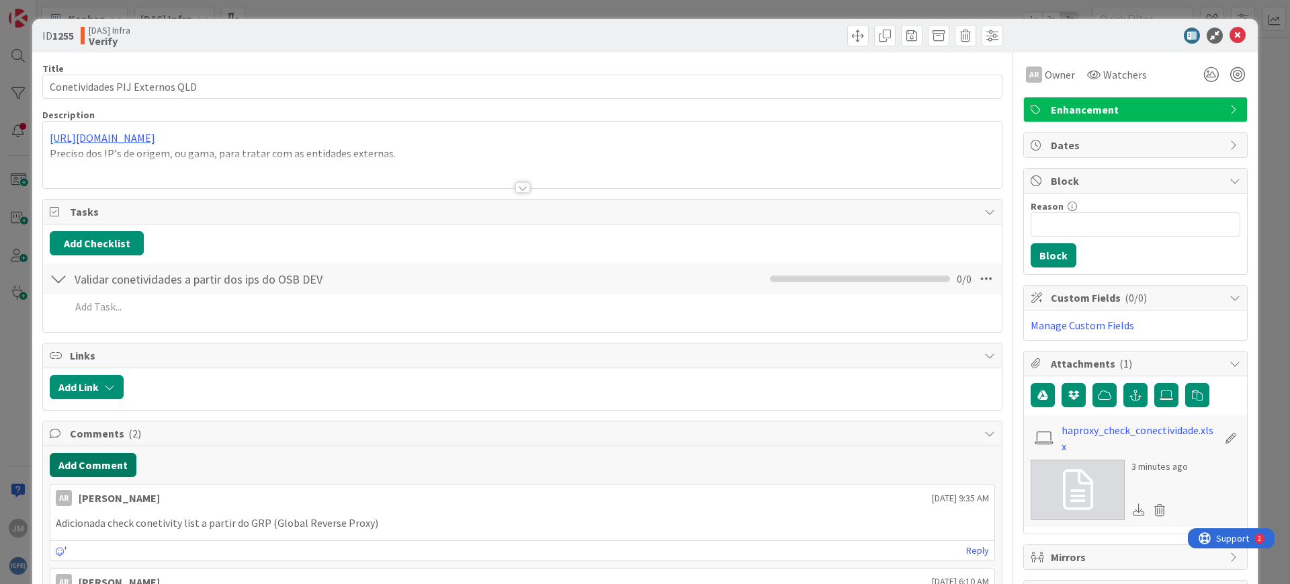  I want to click on span: Custom Fields, so click(1137, 298).